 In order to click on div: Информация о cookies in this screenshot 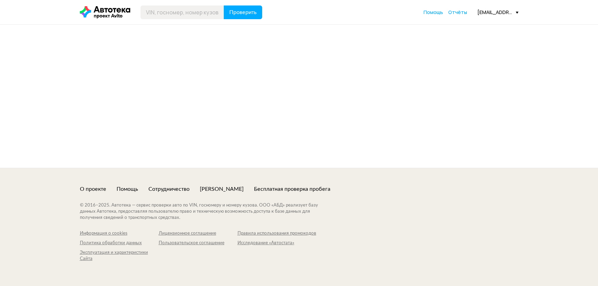, I will do `click(119, 234)`.